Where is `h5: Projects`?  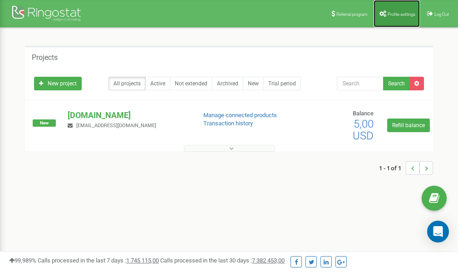
h5: Projects is located at coordinates (44, 58).